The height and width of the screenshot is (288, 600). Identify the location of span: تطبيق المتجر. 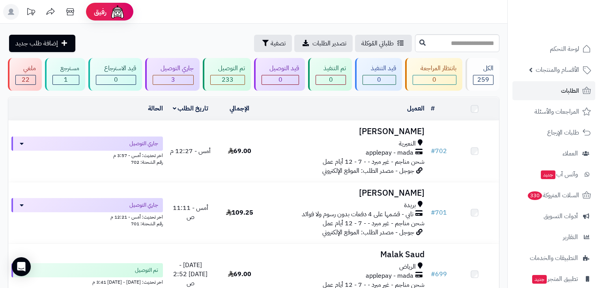
(554, 279).